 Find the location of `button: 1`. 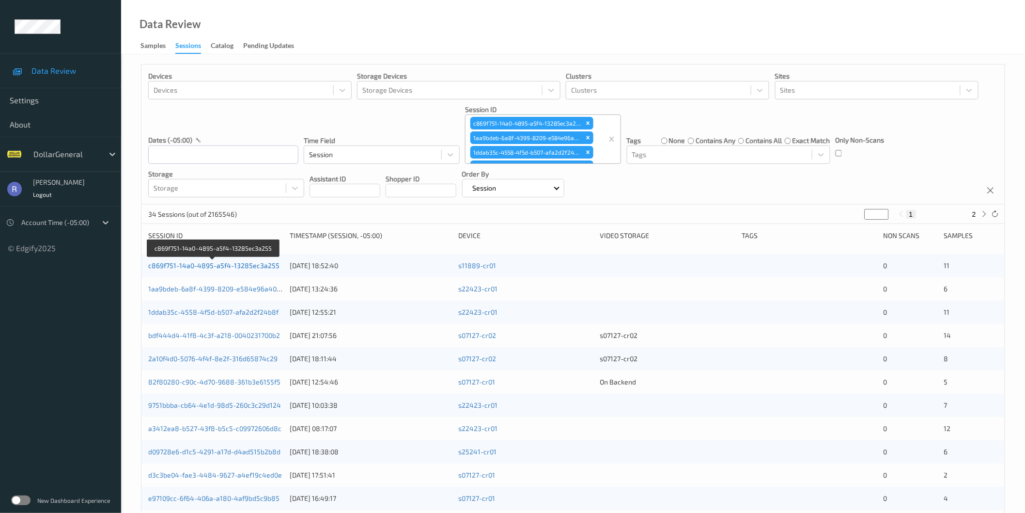

button: 1 is located at coordinates (911, 214).